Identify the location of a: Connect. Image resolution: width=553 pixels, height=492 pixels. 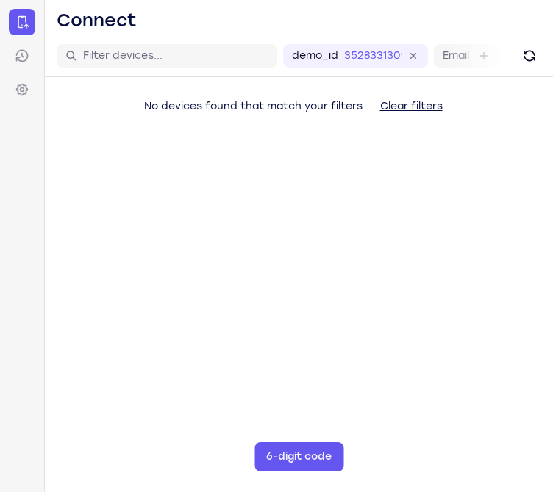
(22, 22).